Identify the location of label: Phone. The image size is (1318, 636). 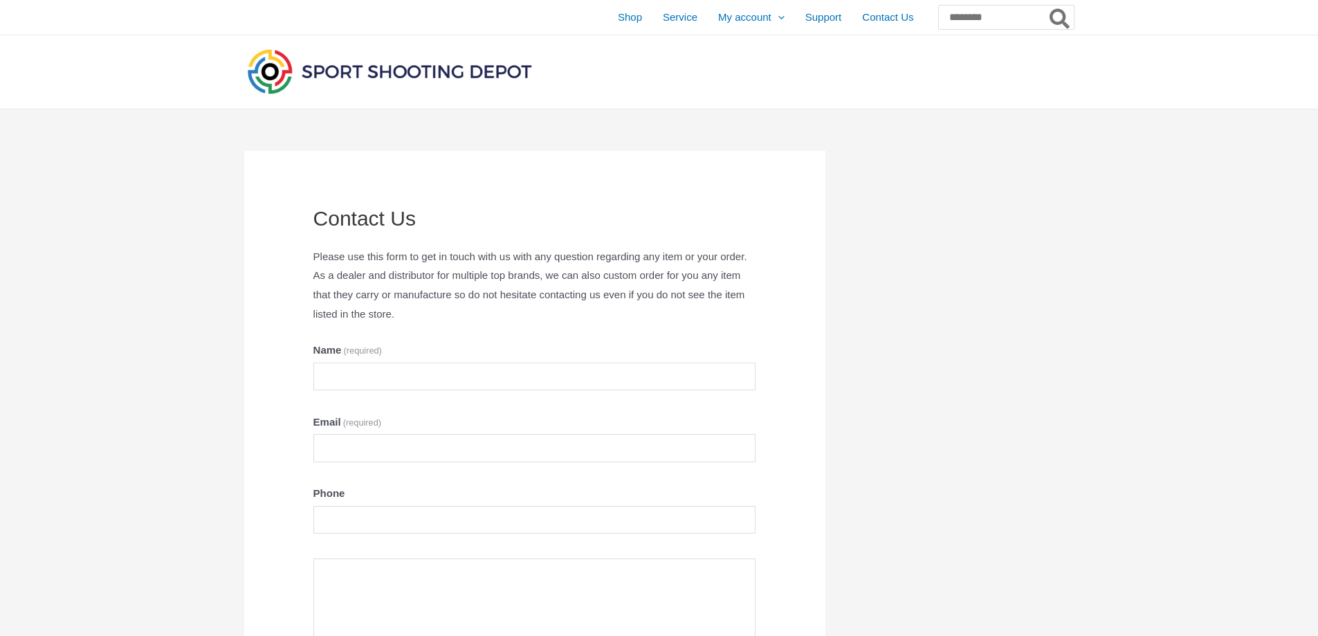
(535, 493).